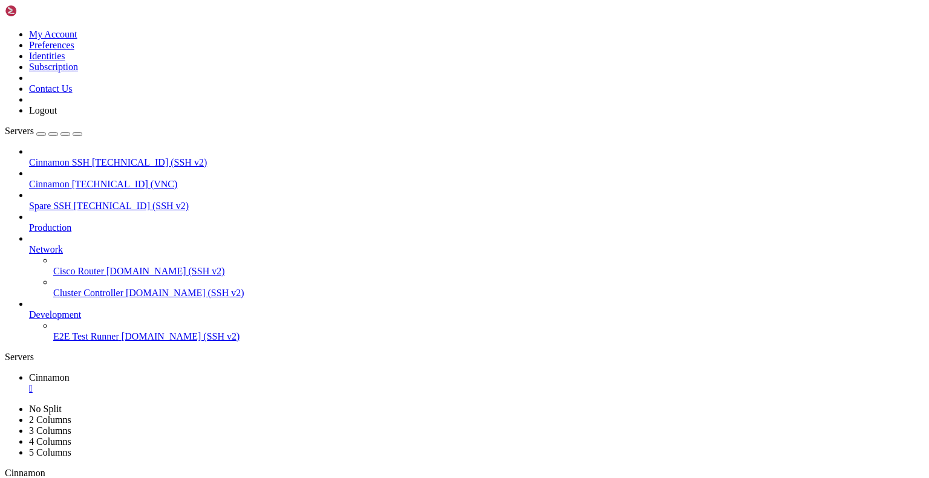 This screenshot has width=929, height=478. What do you see at coordinates (59, 162) in the screenshot?
I see `span: Cinnamon SSH` at bounding box center [59, 162].